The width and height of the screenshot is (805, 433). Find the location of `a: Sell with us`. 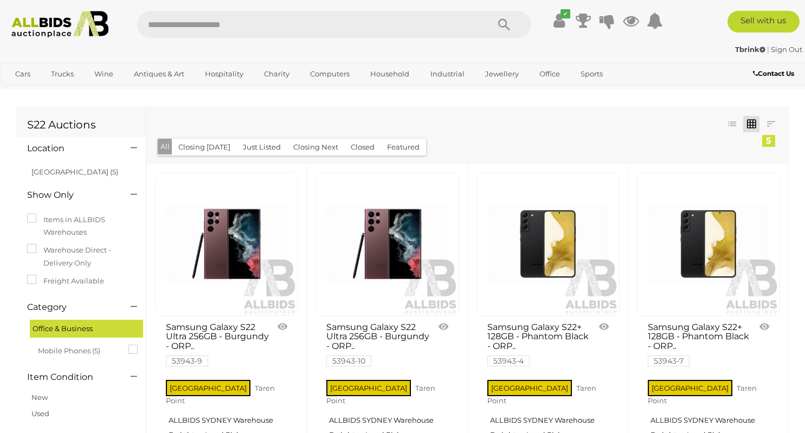

a: Sell with us is located at coordinates (764, 22).